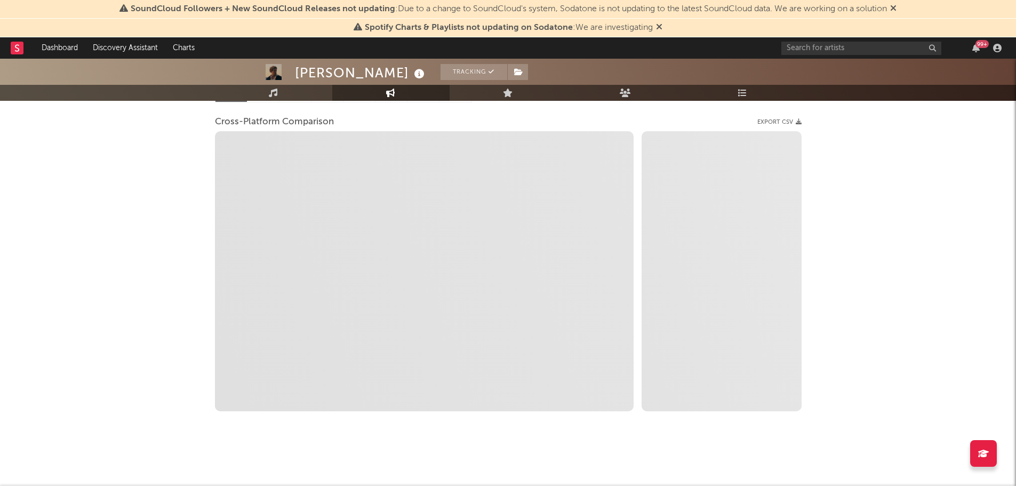 This screenshot has width=1016, height=486. Describe the element at coordinates (274, 122) in the screenshot. I see `span: Cross-Platform Comparison` at that location.